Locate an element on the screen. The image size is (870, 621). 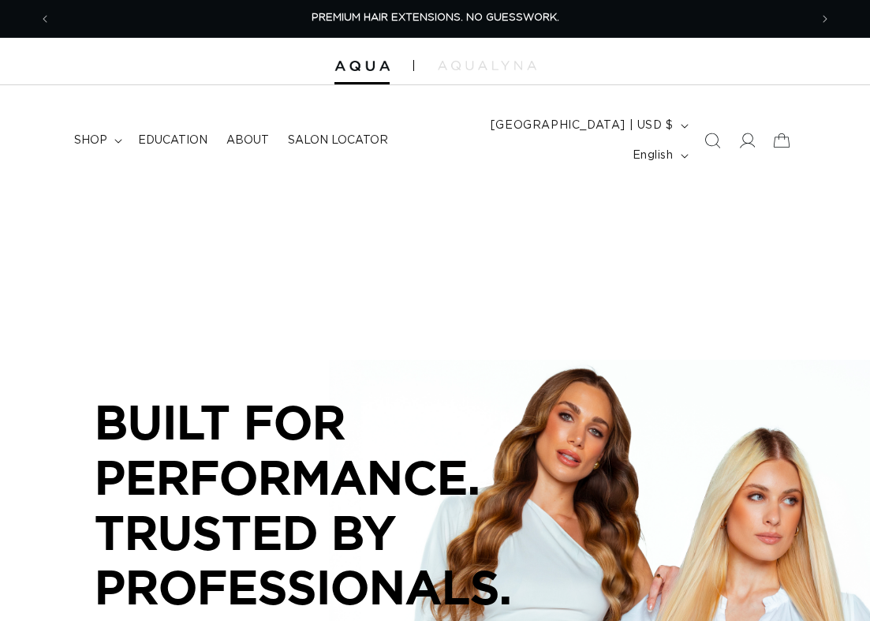
span: PREMIUM HAIR EXTENSIONS. NO GUESSWORK. is located at coordinates (436, 17).